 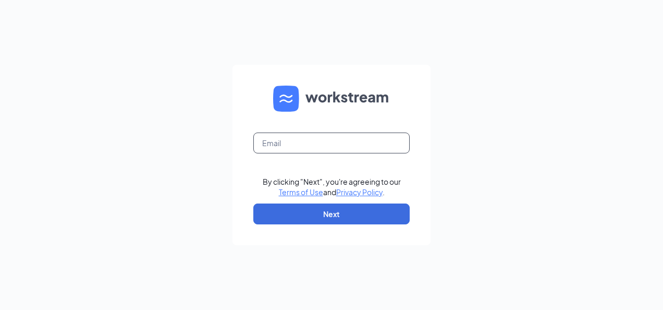 What do you see at coordinates (331, 99) in the screenshot?
I see `img: WS logo and Workstream text` at bounding box center [331, 99].